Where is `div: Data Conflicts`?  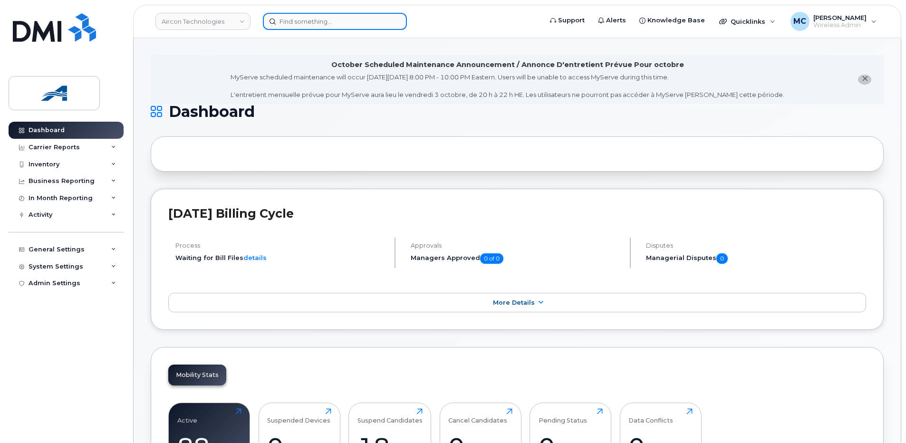
div: Data Conflicts is located at coordinates (651, 416).